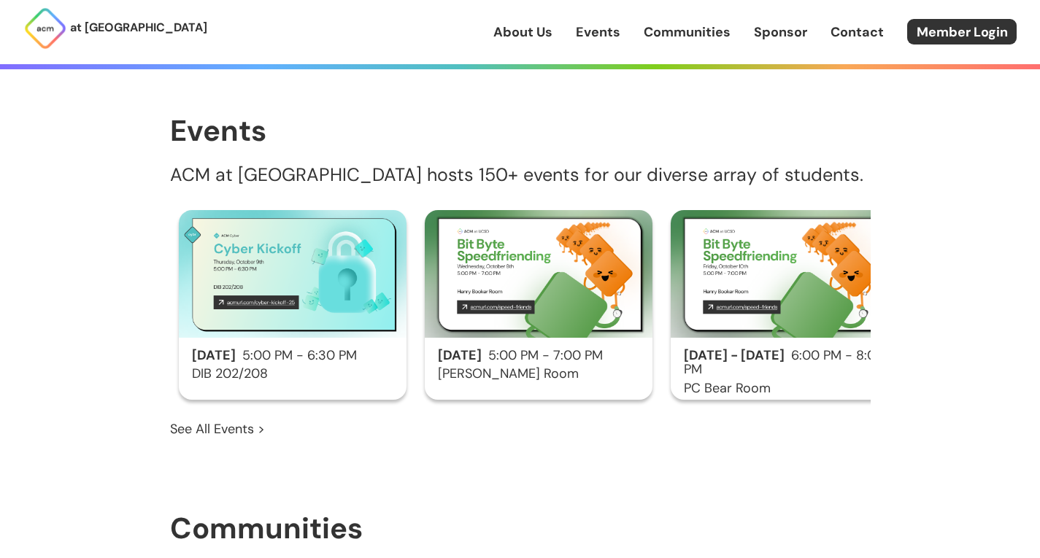  What do you see at coordinates (293, 374) in the screenshot?
I see `h3: DIB 202/208` at bounding box center [293, 374].